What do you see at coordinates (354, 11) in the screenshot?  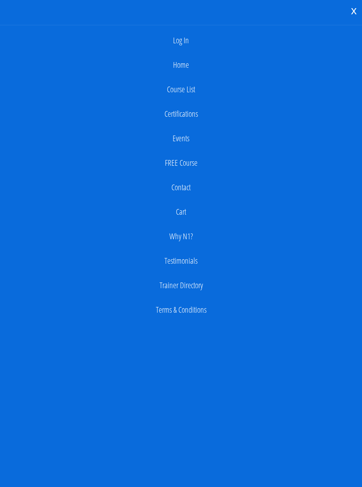 I see `div: x` at bounding box center [354, 11].